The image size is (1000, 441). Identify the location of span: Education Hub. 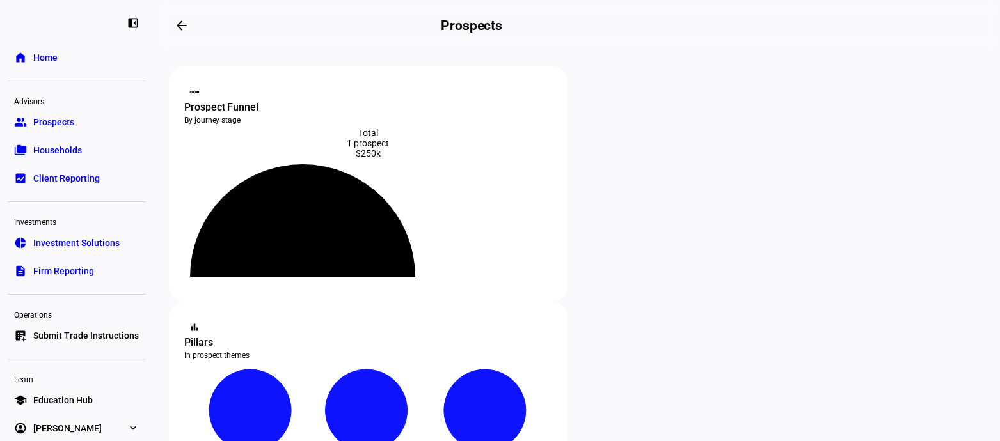
(63, 400).